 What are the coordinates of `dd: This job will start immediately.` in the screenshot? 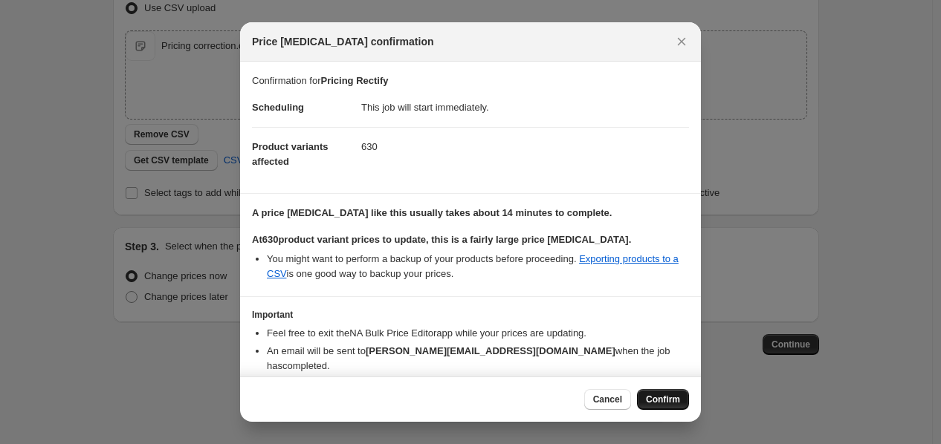 It's located at (525, 108).